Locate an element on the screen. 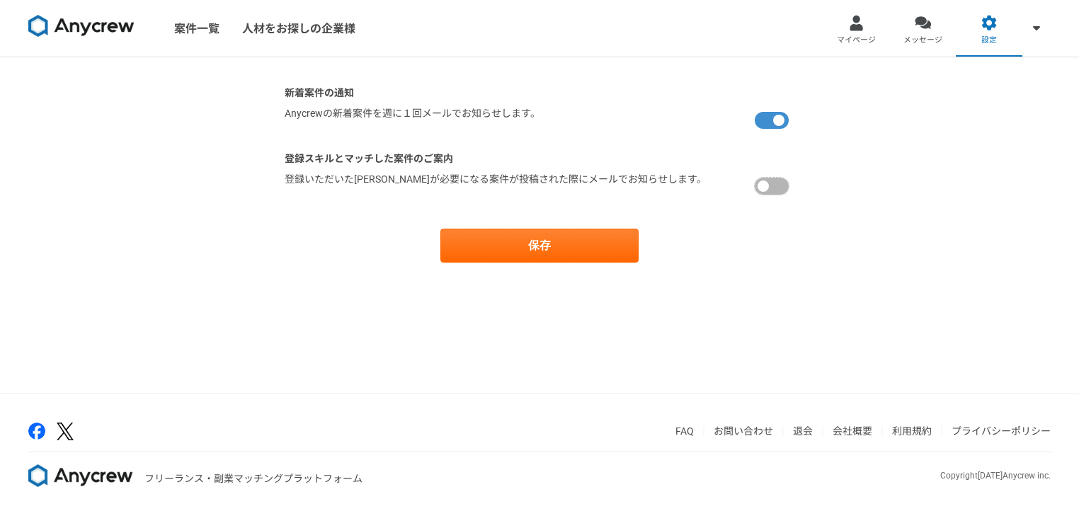 Image resolution: width=1079 pixels, height=516 pixels. span: マイページ is located at coordinates (856, 40).